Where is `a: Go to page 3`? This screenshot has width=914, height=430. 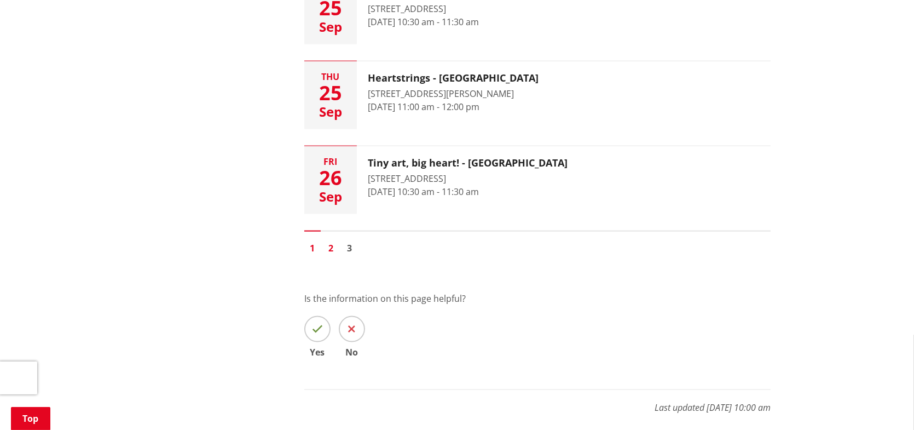
a: Go to page 3 is located at coordinates (350, 248).